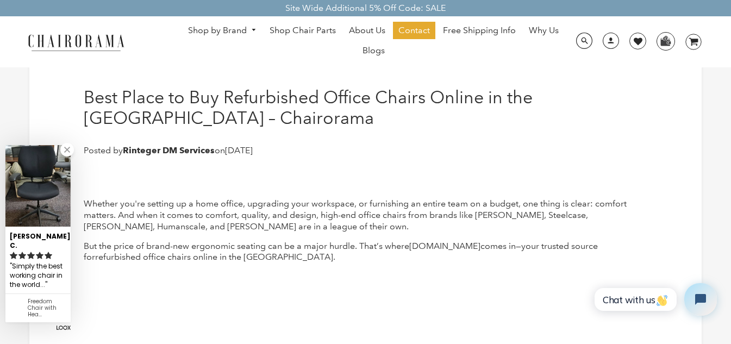 This screenshot has width=731, height=344. I want to click on button: Open chat widget, so click(118, 26).